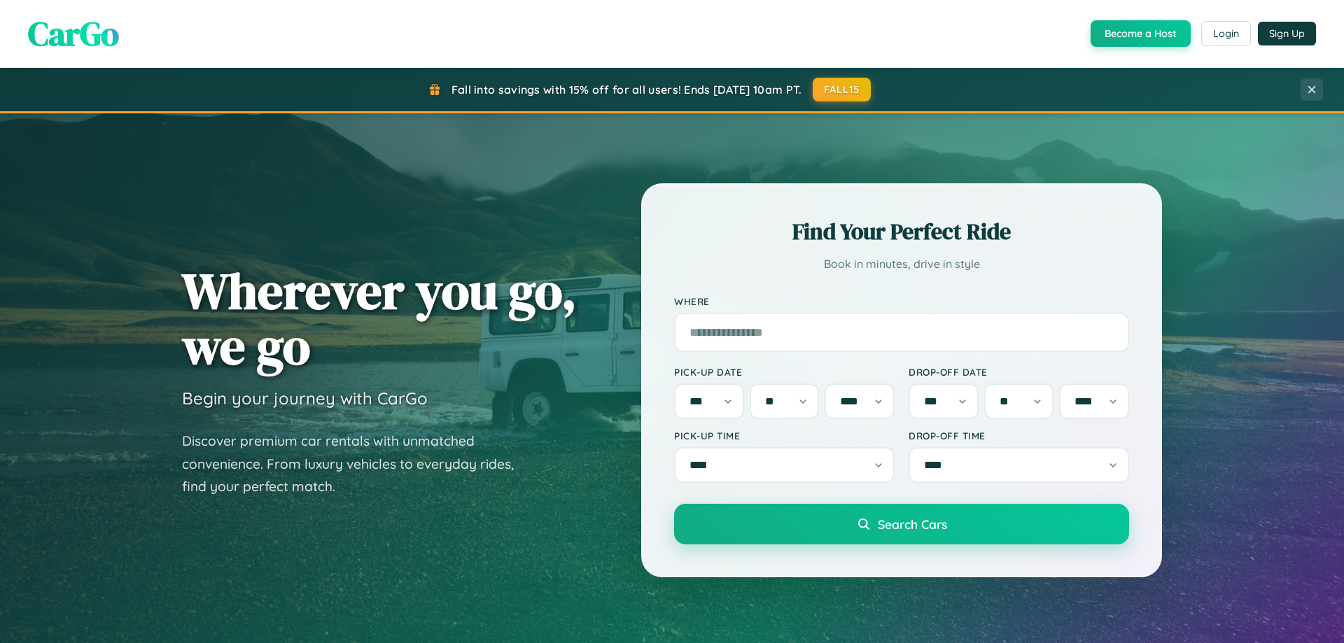  I want to click on label: Where, so click(901, 301).